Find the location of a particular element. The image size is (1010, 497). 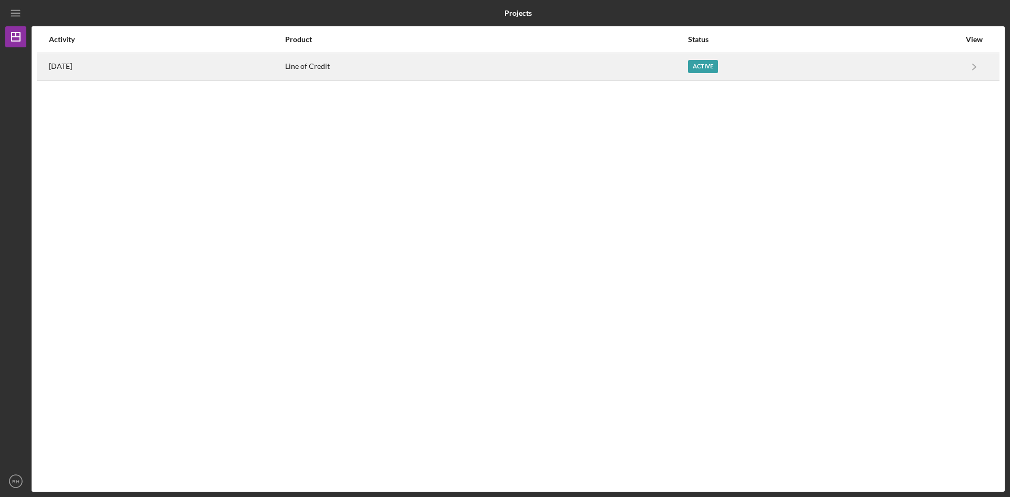

text: RH is located at coordinates (16, 481).